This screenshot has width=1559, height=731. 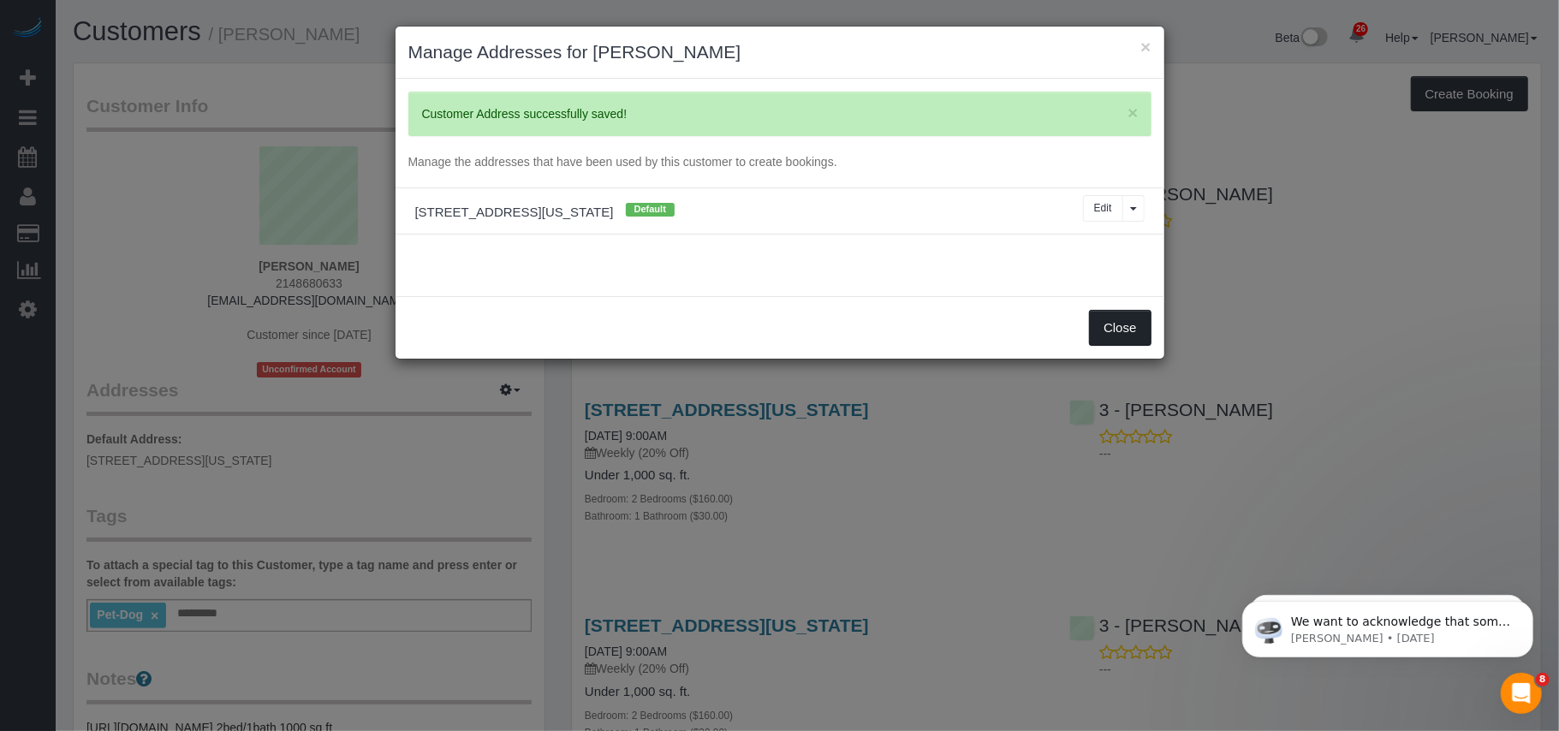 I want to click on span: 8, so click(x=1543, y=680).